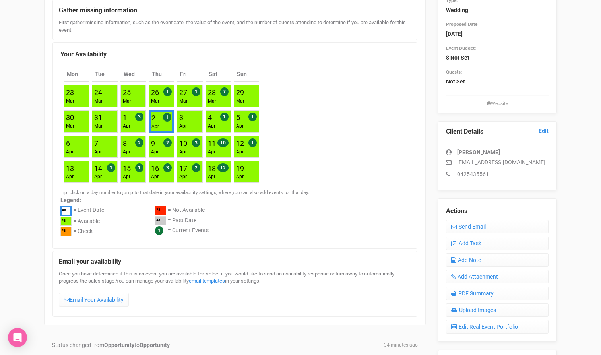 The height and width of the screenshot is (355, 601). Describe the element at coordinates (70, 168) in the screenshot. I see `a: 13` at that location.